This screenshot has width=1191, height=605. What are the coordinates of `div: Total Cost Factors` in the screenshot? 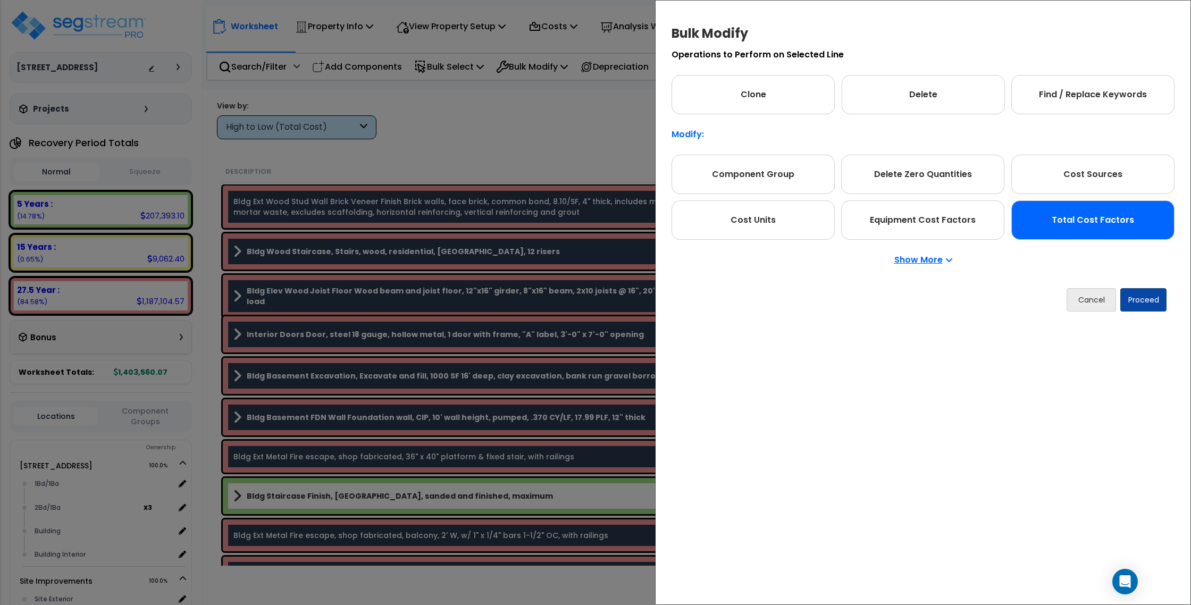 It's located at (1093, 220).